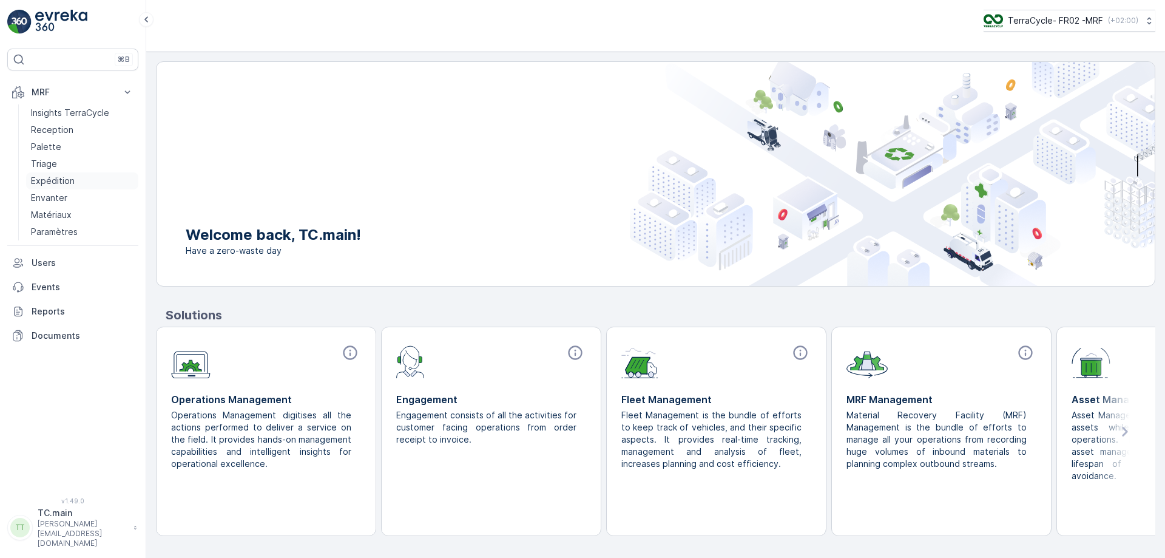  I want to click on a: Events, so click(73, 287).